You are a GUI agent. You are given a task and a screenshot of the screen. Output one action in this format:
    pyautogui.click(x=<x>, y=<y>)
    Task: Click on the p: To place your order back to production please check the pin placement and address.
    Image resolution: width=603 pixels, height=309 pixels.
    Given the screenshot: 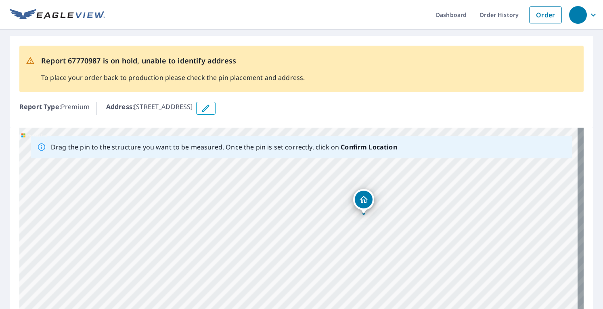 What is the action you would take?
    pyautogui.click(x=173, y=78)
    